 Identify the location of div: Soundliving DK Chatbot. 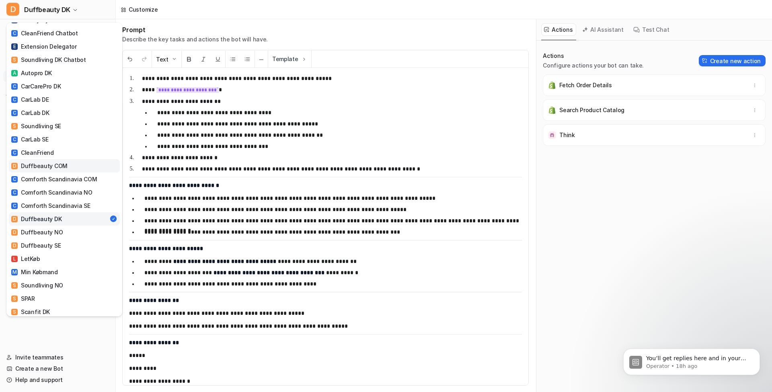
(49, 59).